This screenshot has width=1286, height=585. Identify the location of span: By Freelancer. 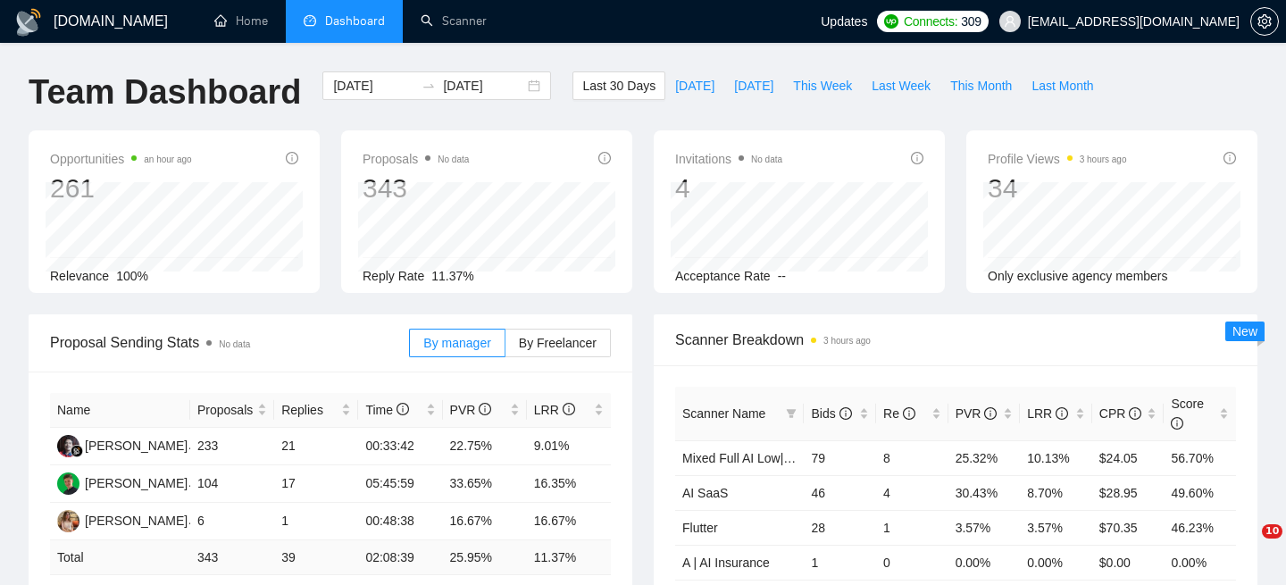
(557, 343).